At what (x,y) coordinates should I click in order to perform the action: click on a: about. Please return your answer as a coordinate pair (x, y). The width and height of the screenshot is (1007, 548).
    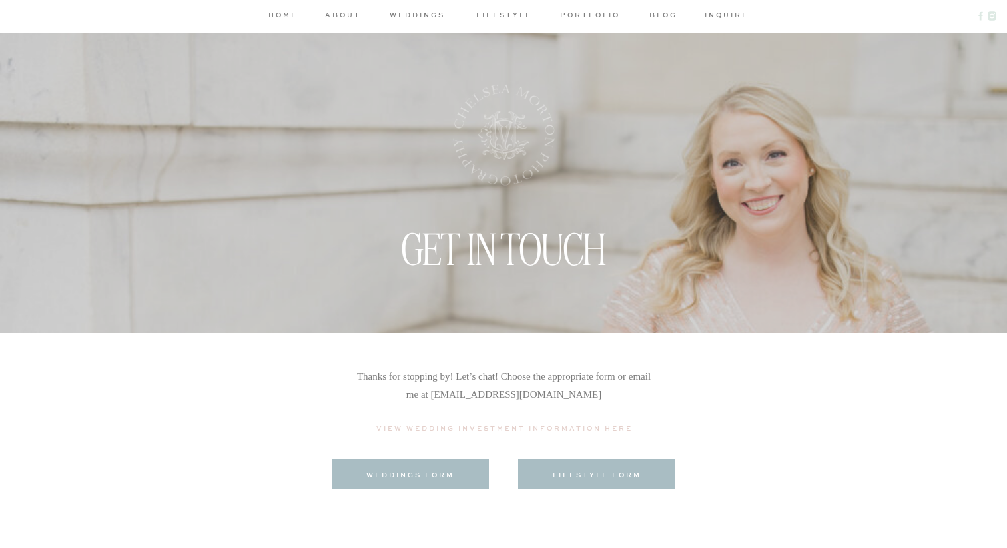
    Looking at the image, I should click on (343, 16).